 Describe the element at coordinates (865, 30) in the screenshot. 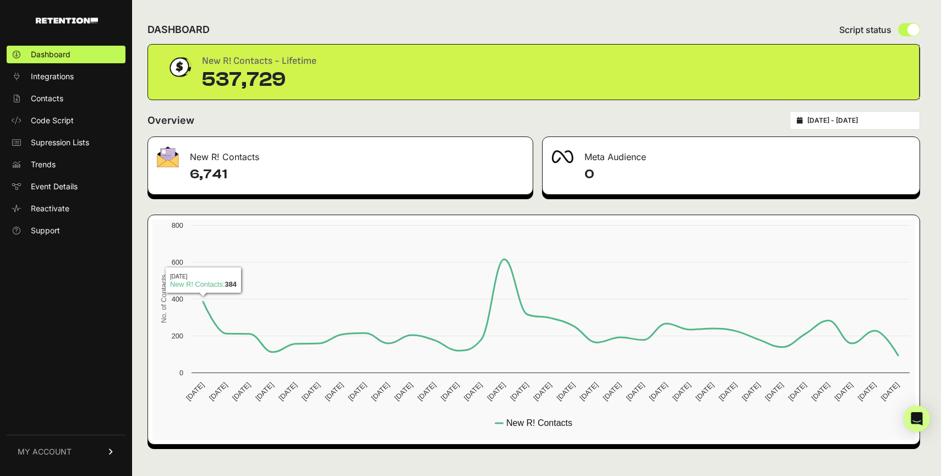

I see `span: Script status` at that location.